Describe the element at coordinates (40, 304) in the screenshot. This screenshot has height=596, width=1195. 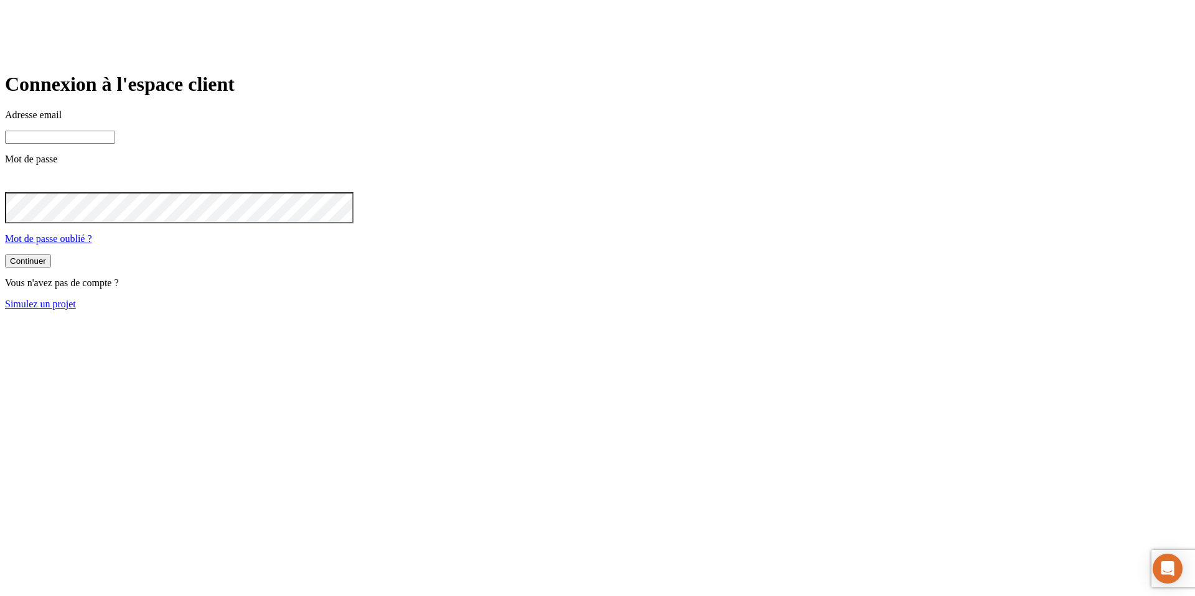
I see `a: Simulez un projet` at that location.